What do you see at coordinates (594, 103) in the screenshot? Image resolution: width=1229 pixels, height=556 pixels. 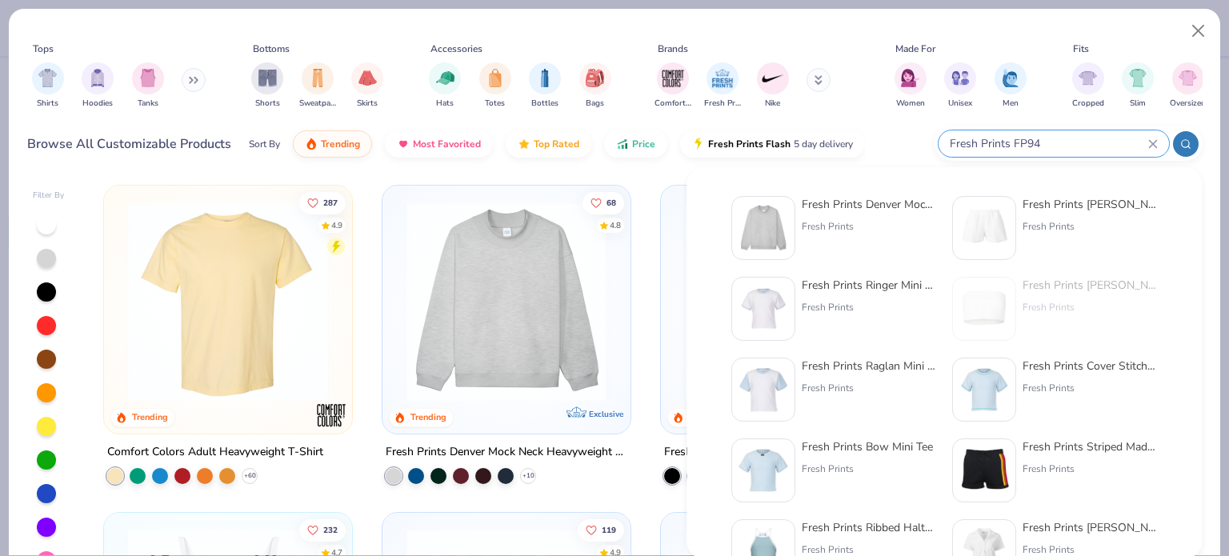 I see `span: Bags` at bounding box center [594, 103].